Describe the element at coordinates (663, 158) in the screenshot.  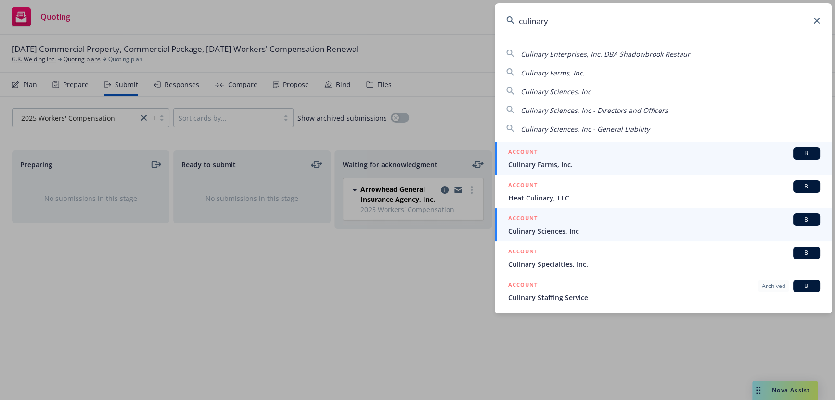
I see `a: ACCOUNTBICulinary Farms, Inc.` at that location.